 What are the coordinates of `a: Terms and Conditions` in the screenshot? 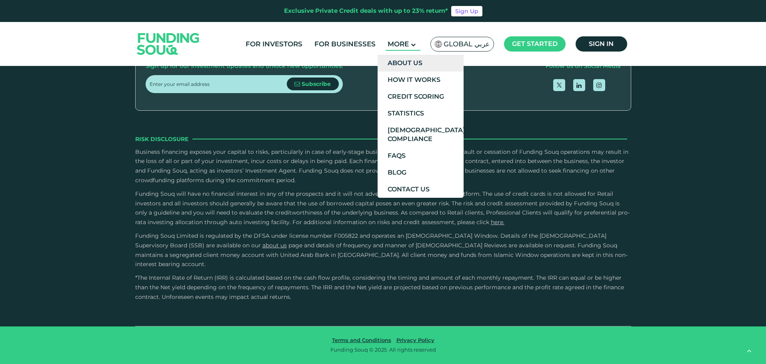 It's located at (362, 340).